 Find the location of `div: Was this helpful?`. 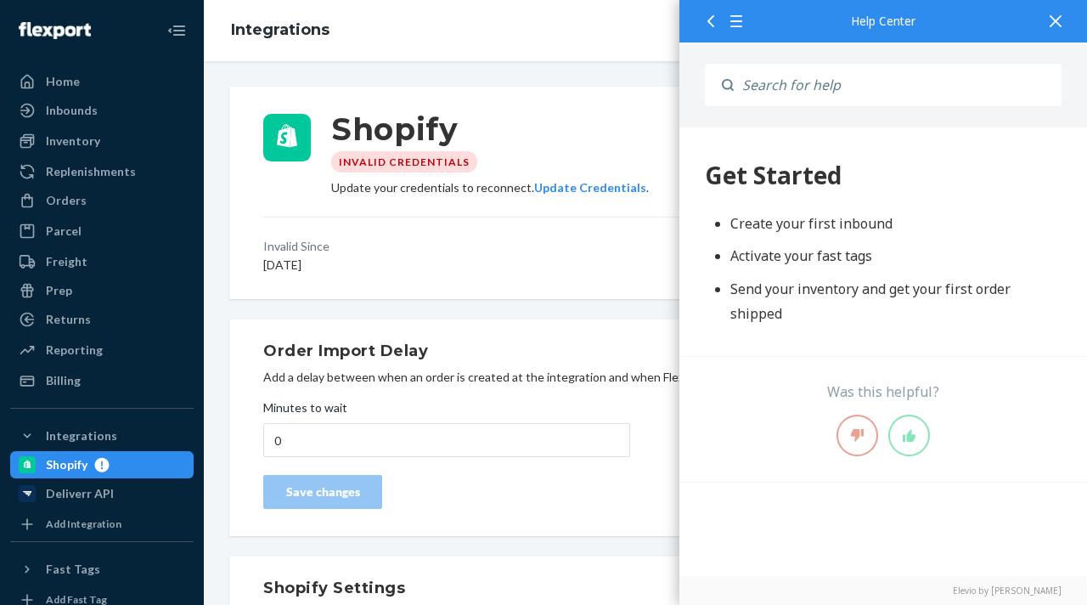

div: Was this helpful? is located at coordinates (883, 392).